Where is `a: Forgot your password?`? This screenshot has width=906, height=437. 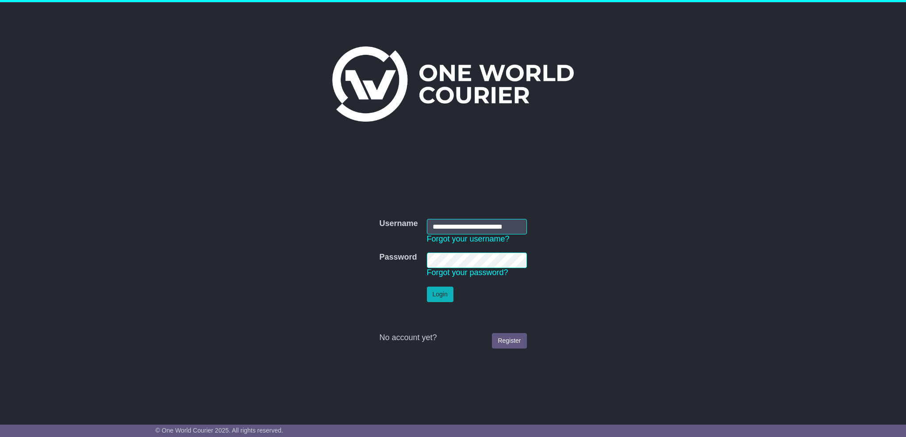
a: Forgot your password? is located at coordinates (468, 273).